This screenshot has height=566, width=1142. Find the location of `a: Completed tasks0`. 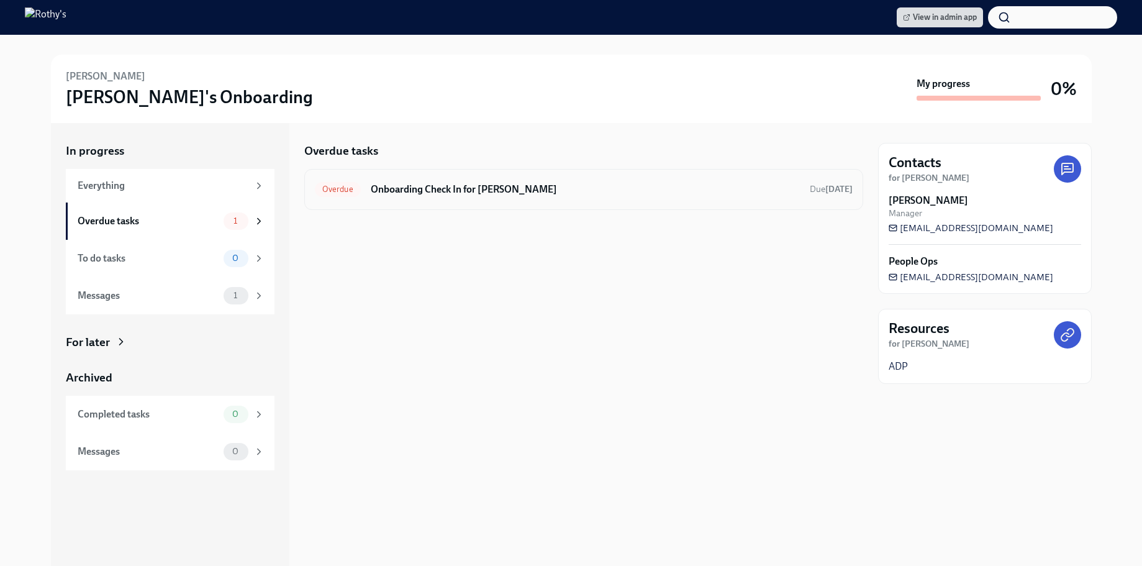

a: Completed tasks0 is located at coordinates (170, 414).